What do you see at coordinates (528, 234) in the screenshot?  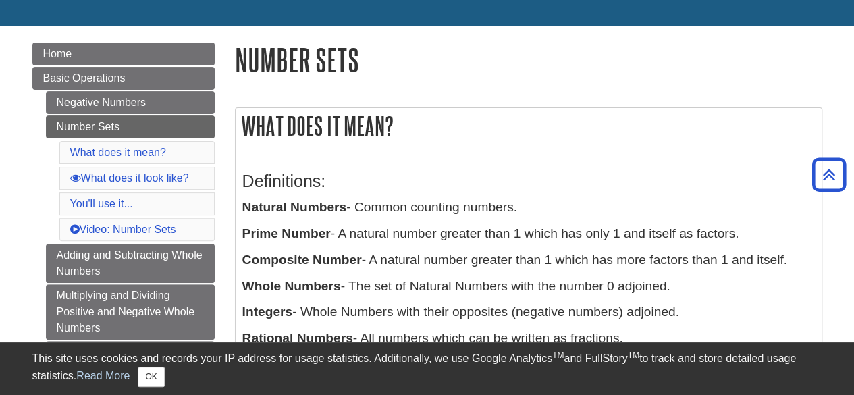 I see `p: - A natural number greater than 1 which has only 1 and itself as factors.` at bounding box center [528, 234].